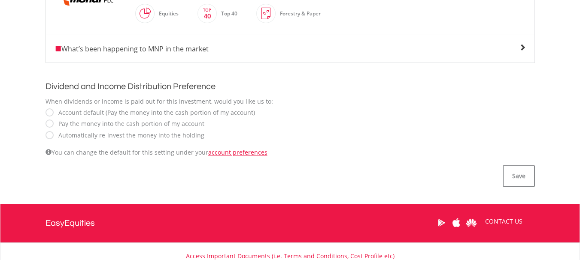 The width and height of the screenshot is (580, 260). Describe the element at coordinates (166, 14) in the screenshot. I see `div: Equities` at that location.